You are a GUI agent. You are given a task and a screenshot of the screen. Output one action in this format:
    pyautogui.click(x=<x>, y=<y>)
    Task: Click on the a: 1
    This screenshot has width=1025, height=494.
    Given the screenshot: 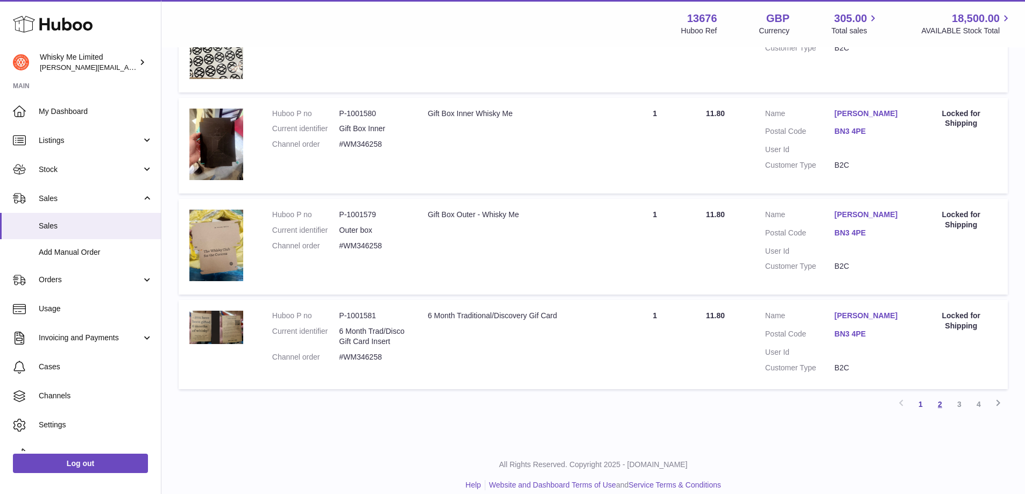 What is the action you would take?
    pyautogui.click(x=920, y=405)
    